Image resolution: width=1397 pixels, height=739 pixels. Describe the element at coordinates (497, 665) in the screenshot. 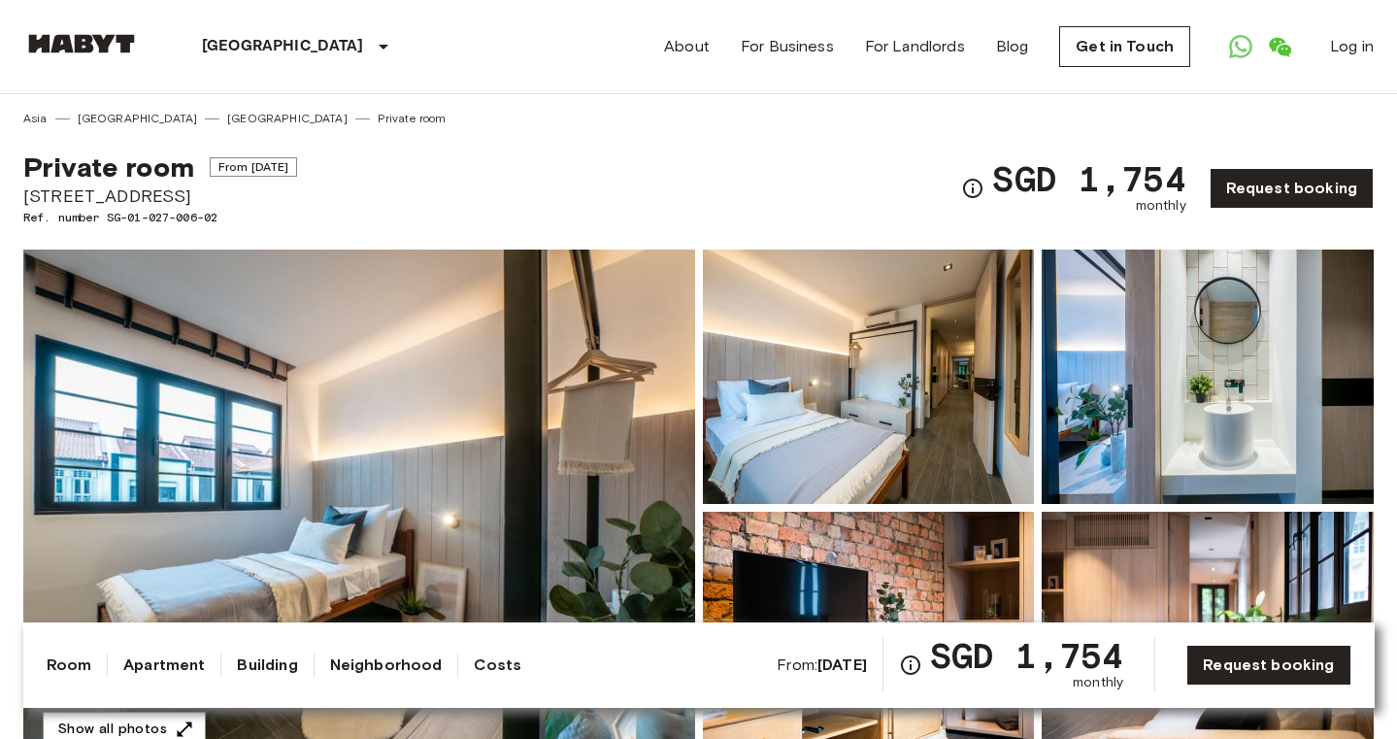

I see `a: Costs` at that location.